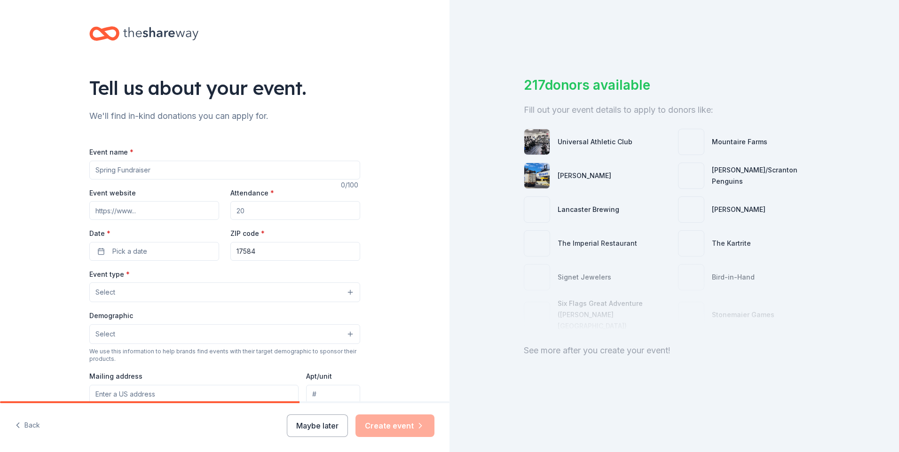 The height and width of the screenshot is (452, 899). Describe the element at coordinates (110, 275) in the screenshot. I see `label: Event type` at that location.